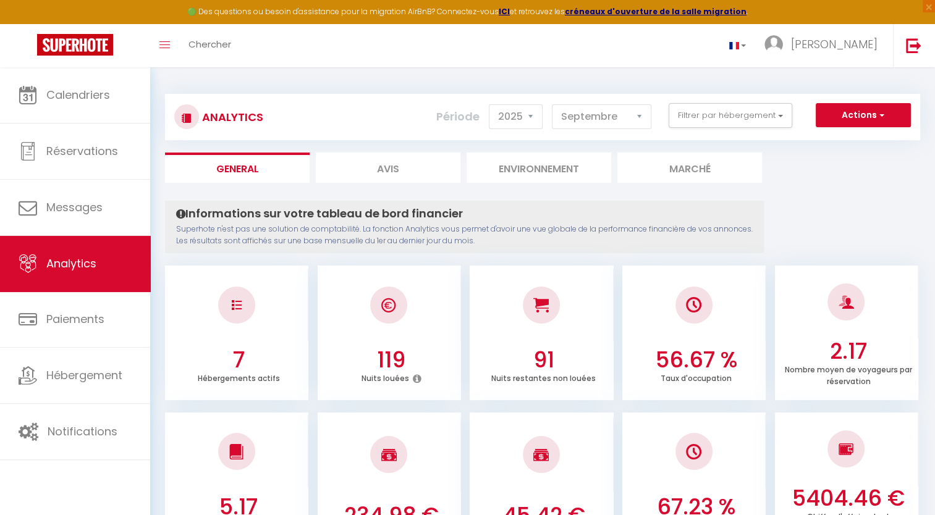 The height and width of the screenshot is (515, 935). Describe the element at coordinates (75, 319) in the screenshot. I see `span: Paiements` at that location.